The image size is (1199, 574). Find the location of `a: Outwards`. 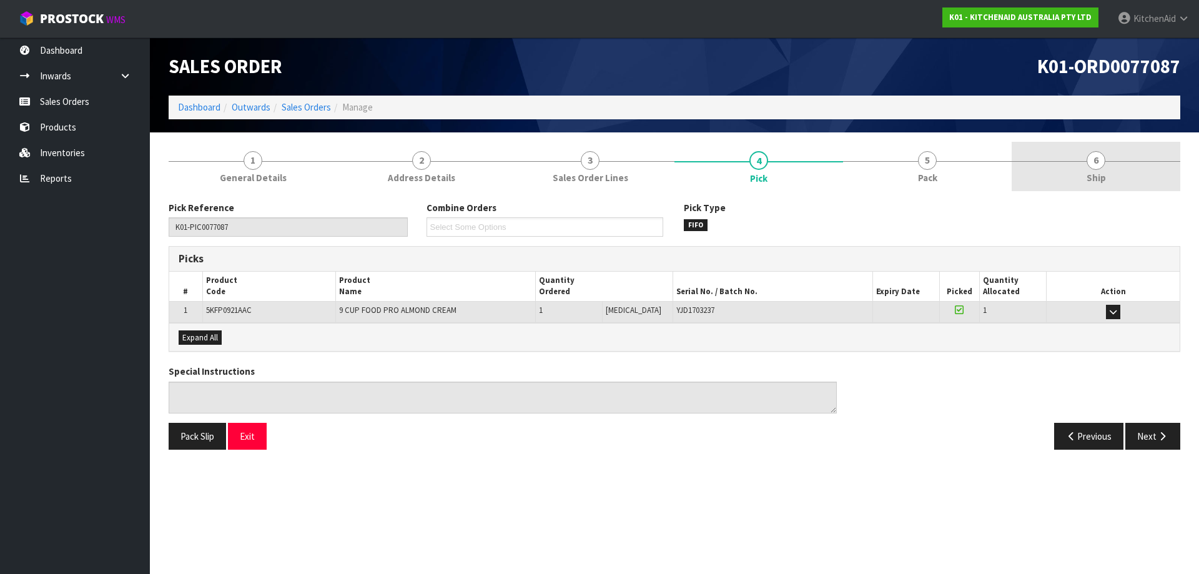

a: Outwards is located at coordinates (251, 107).